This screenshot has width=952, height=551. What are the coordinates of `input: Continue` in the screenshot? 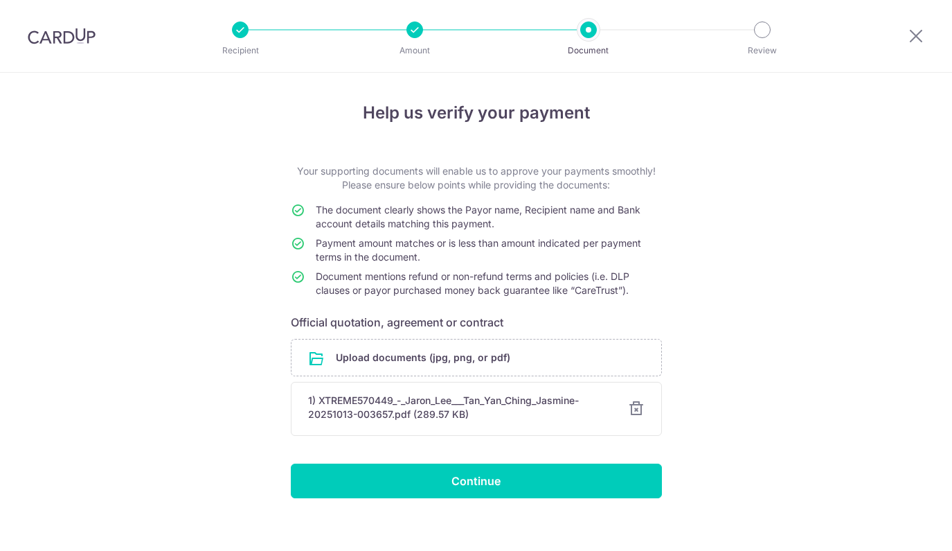 It's located at (477, 481).